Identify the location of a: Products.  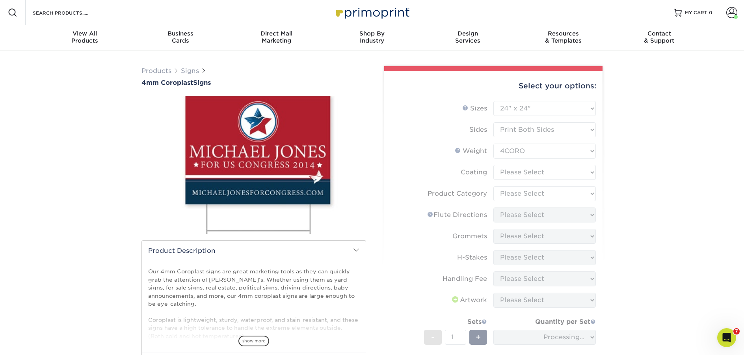
(156, 71).